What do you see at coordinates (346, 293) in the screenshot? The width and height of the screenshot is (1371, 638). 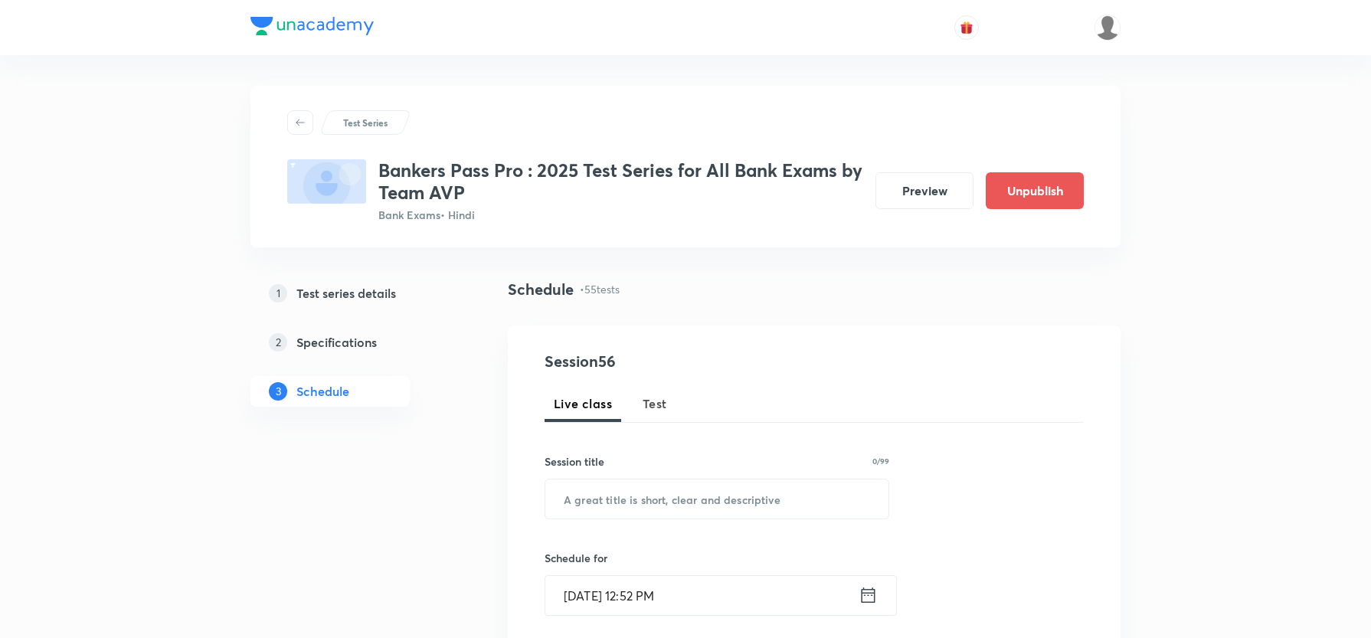 I see `h5: Test series details` at bounding box center [346, 293].